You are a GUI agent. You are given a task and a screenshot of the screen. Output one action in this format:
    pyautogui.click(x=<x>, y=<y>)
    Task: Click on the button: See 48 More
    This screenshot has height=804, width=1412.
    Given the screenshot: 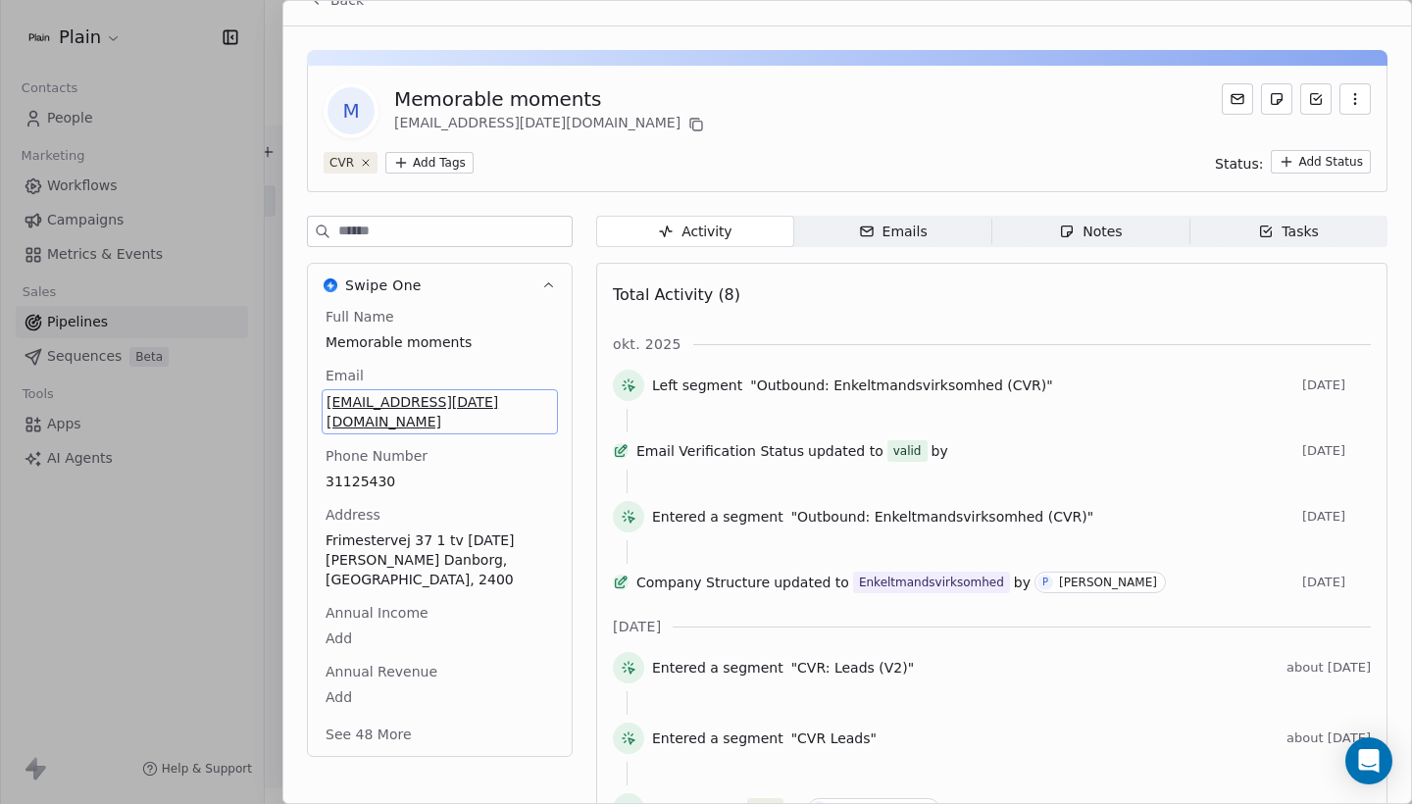 What is the action you would take?
    pyautogui.click(x=369, y=734)
    